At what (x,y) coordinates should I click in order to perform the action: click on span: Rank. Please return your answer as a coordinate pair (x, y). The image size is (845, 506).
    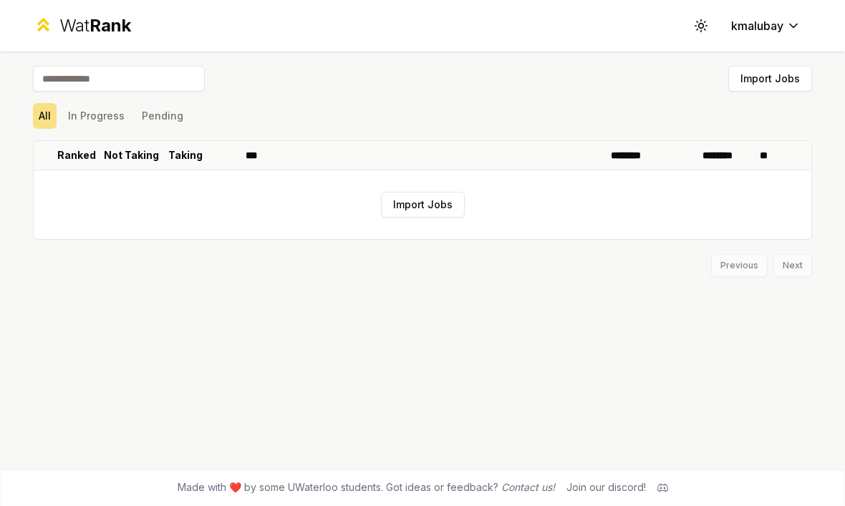
    Looking at the image, I should click on (110, 25).